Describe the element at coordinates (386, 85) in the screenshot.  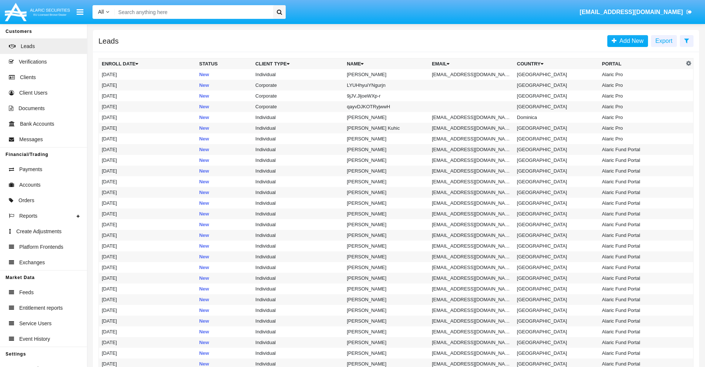
I see `td: LYUHhyuiYNgurjn` at that location.